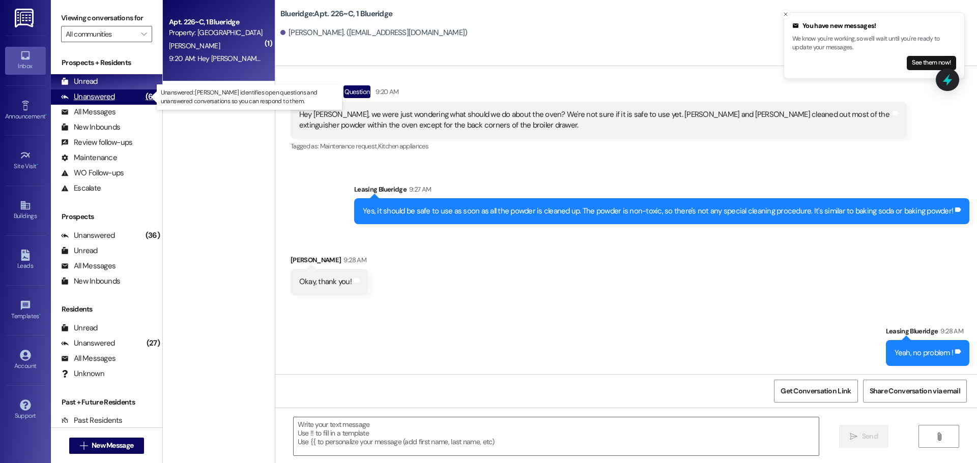 This screenshot has width=977, height=463. What do you see at coordinates (386, 92) in the screenshot?
I see `div: 9:20 AM` at bounding box center [386, 92].